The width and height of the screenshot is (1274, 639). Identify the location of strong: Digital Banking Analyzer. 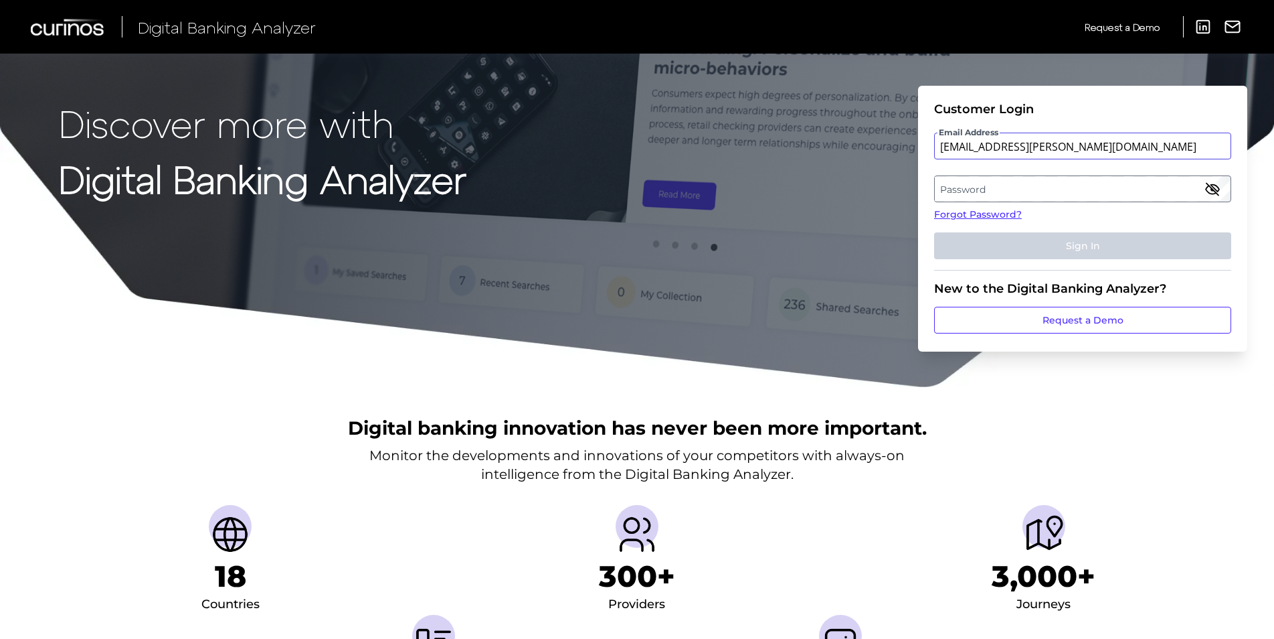
(262, 178).